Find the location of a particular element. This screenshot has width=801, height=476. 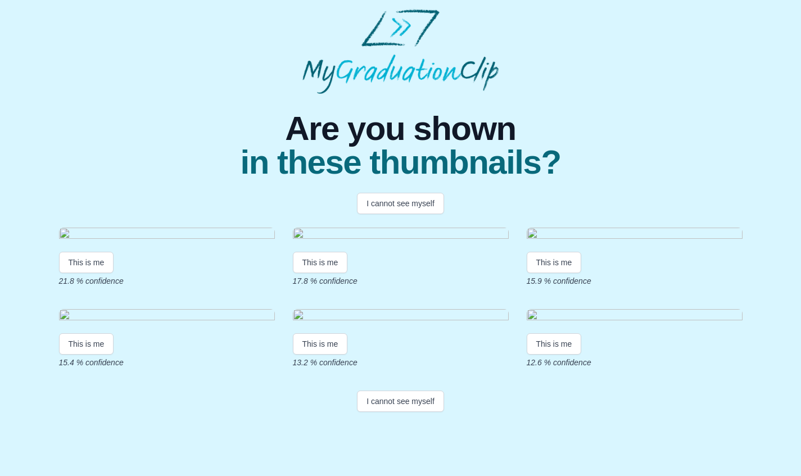

span: Are you shown is located at coordinates (400, 129).